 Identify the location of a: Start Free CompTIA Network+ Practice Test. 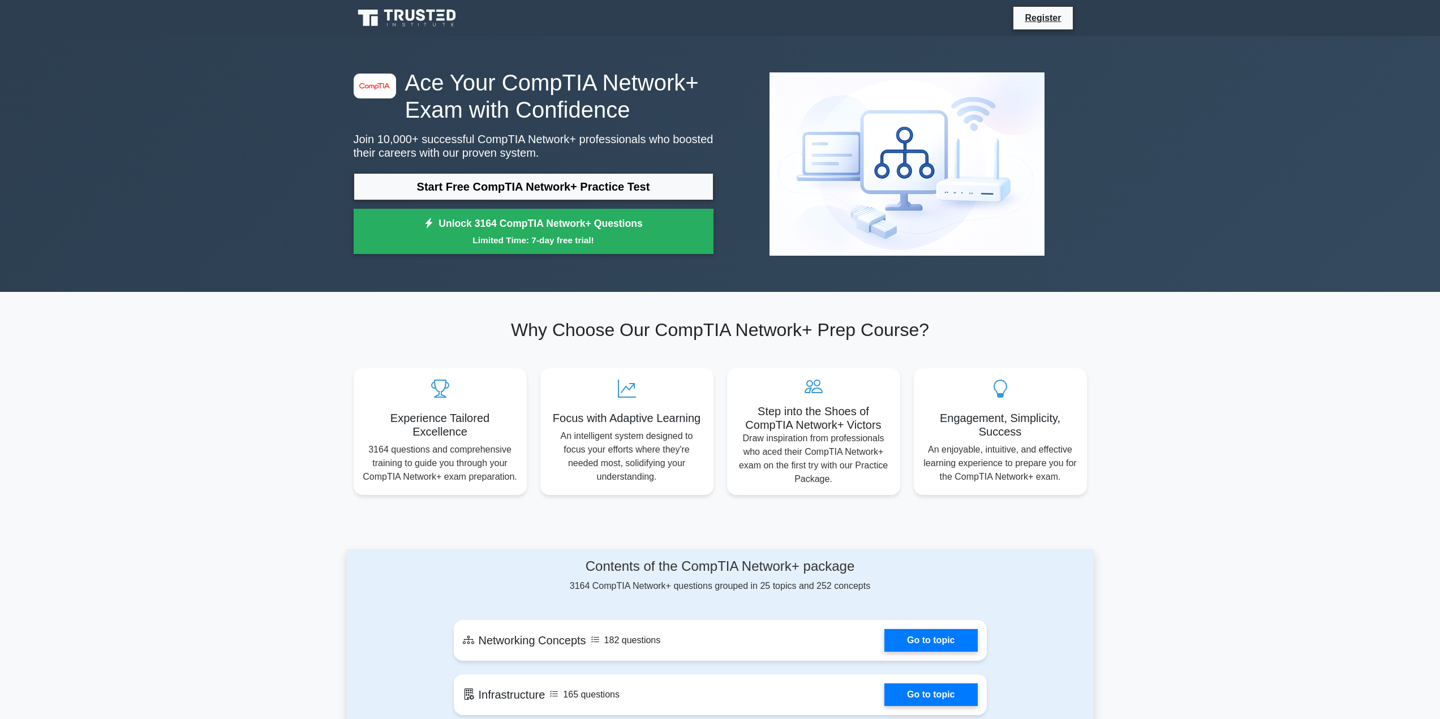
(534, 187).